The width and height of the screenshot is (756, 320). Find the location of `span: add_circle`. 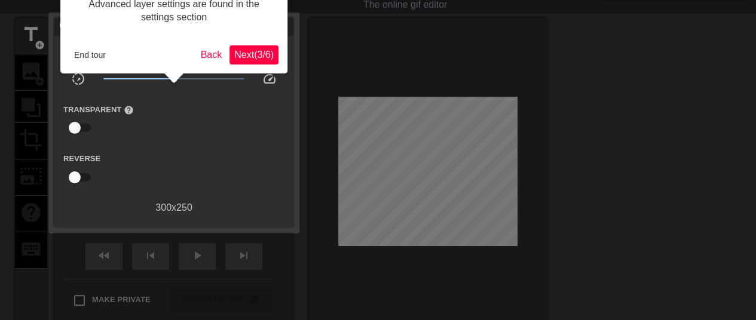

span: add_circle is located at coordinates (39, 45).